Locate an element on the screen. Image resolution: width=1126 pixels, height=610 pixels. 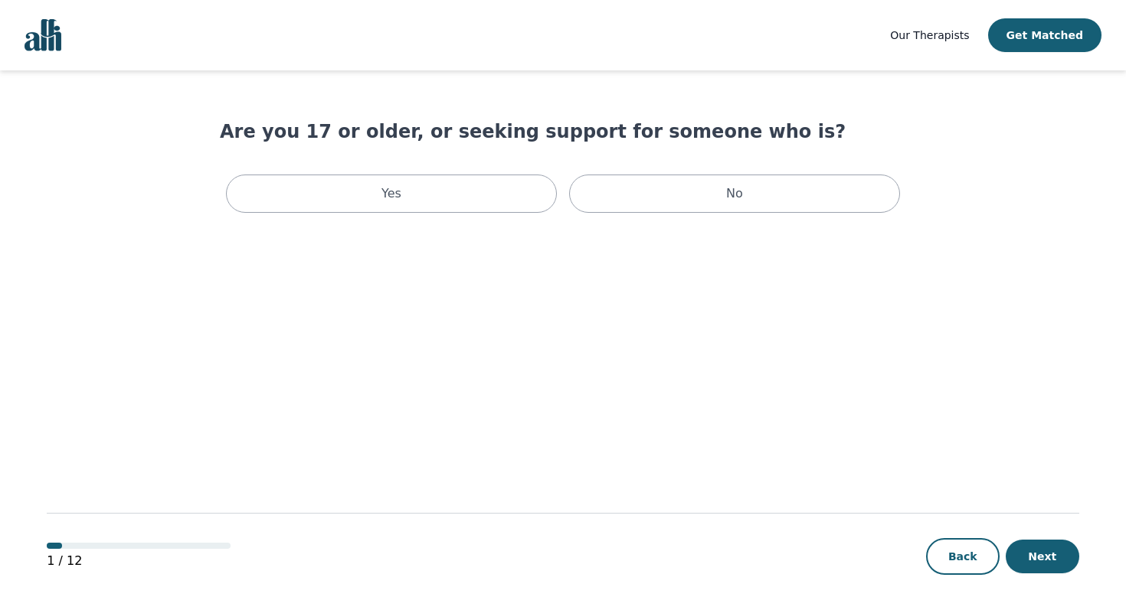
p: No is located at coordinates (735, 194).